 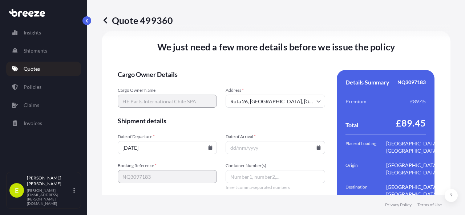 I want to click on input: Cargo owner address, so click(x=275, y=101).